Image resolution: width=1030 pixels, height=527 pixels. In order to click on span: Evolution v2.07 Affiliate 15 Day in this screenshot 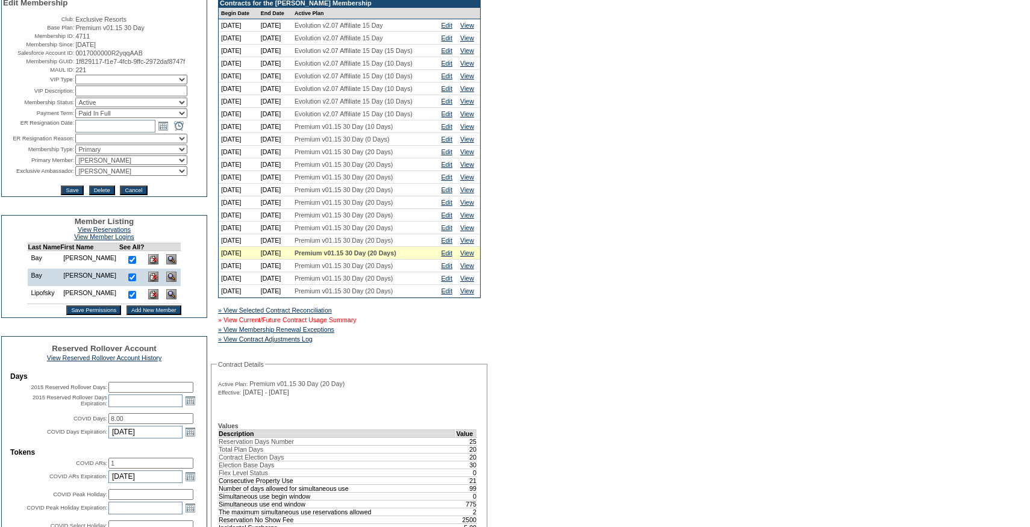, I will do `click(338, 25)`.